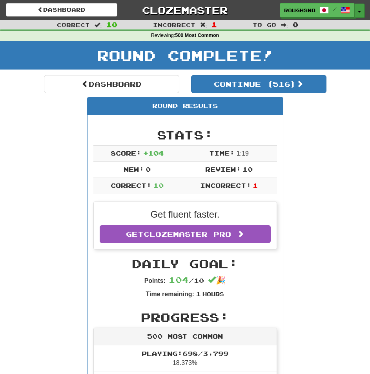  Describe the element at coordinates (134, 169) in the screenshot. I see `span: New:` at that location.